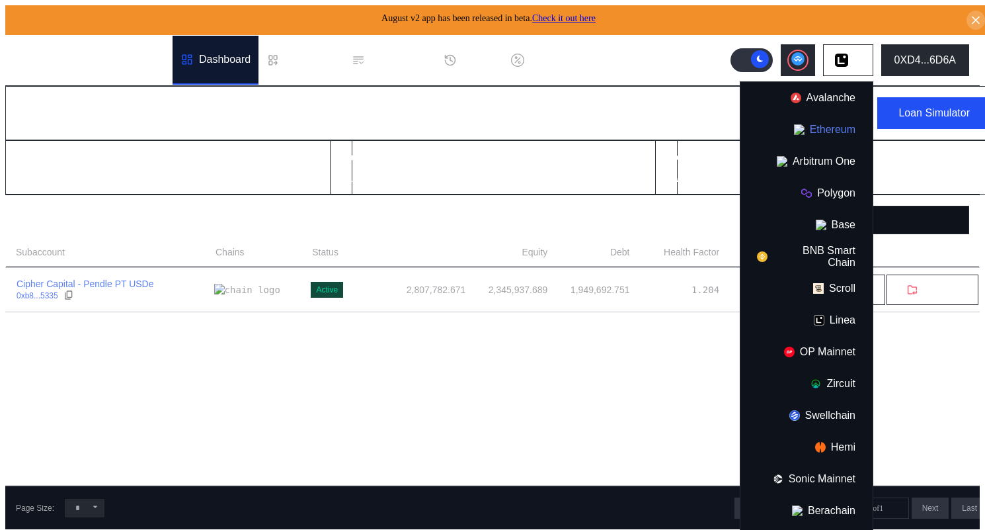  I want to click on span: Equity, so click(534, 252).